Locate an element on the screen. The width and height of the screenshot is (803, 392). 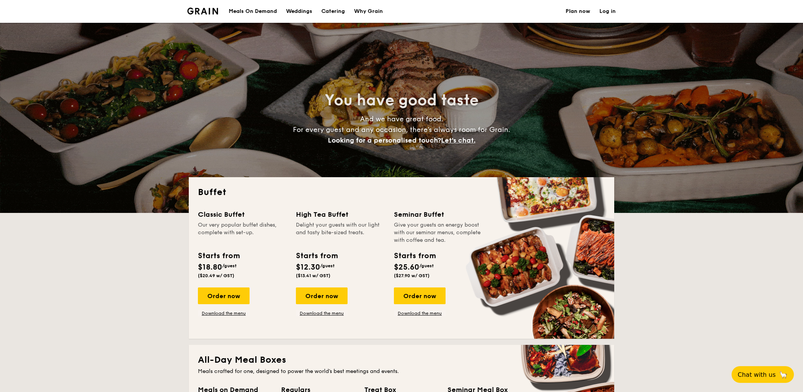
span: $25.60 is located at coordinates (407, 267).